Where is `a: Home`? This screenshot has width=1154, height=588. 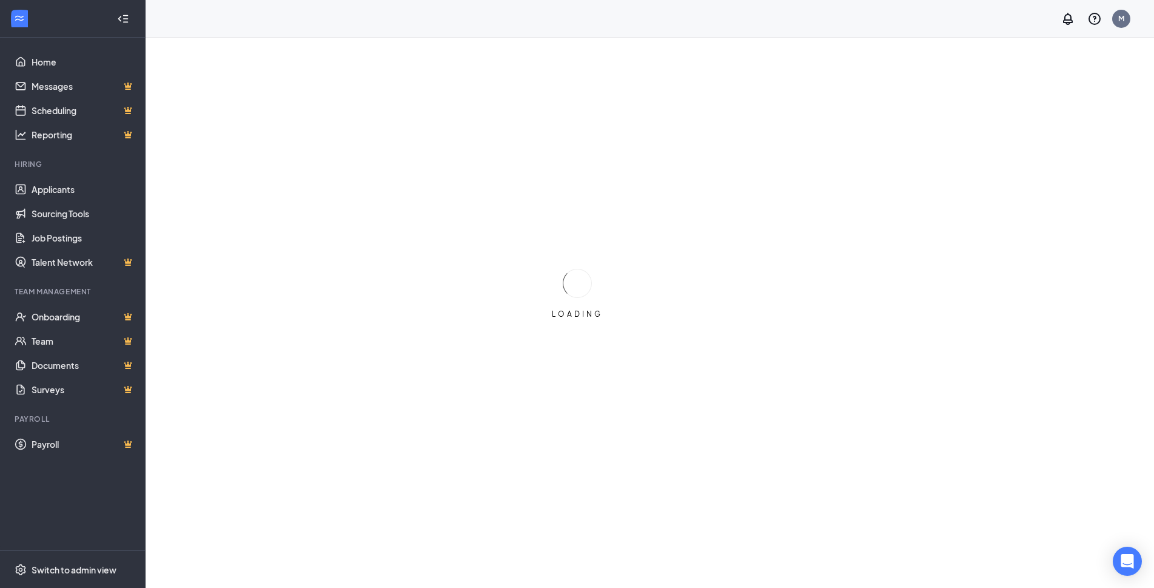 a: Home is located at coordinates (83, 62).